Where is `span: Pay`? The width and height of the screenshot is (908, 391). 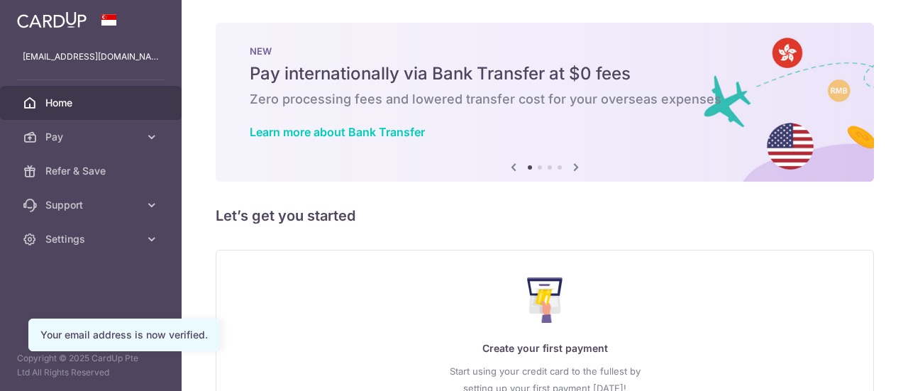 span: Pay is located at coordinates (92, 137).